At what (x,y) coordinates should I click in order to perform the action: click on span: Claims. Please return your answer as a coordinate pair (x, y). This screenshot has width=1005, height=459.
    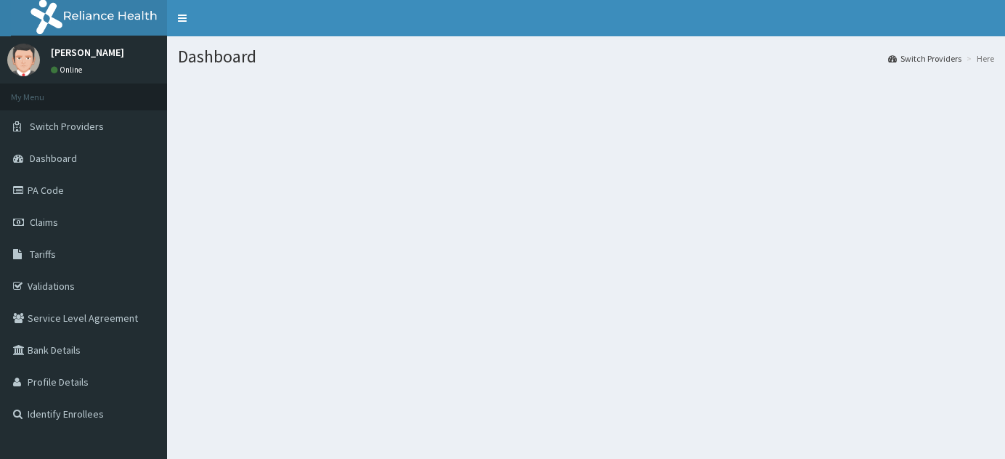
    Looking at the image, I should click on (44, 222).